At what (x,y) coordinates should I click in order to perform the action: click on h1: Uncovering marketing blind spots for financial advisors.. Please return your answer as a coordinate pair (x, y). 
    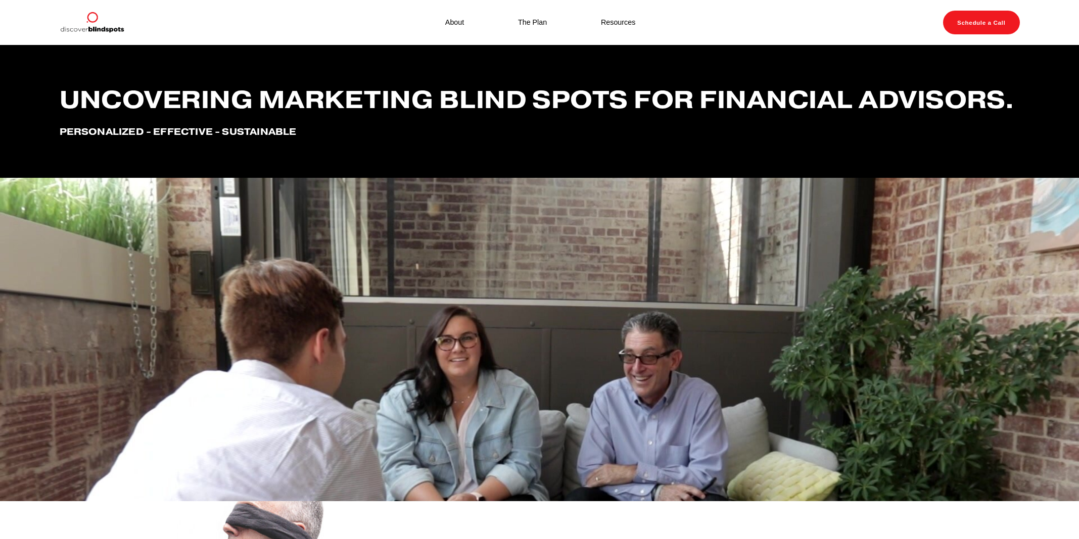
    Looking at the image, I should click on (540, 100).